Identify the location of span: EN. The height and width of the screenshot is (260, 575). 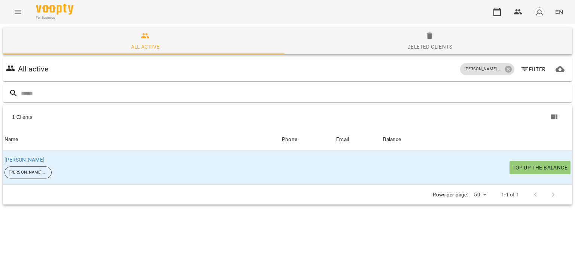
(559, 12).